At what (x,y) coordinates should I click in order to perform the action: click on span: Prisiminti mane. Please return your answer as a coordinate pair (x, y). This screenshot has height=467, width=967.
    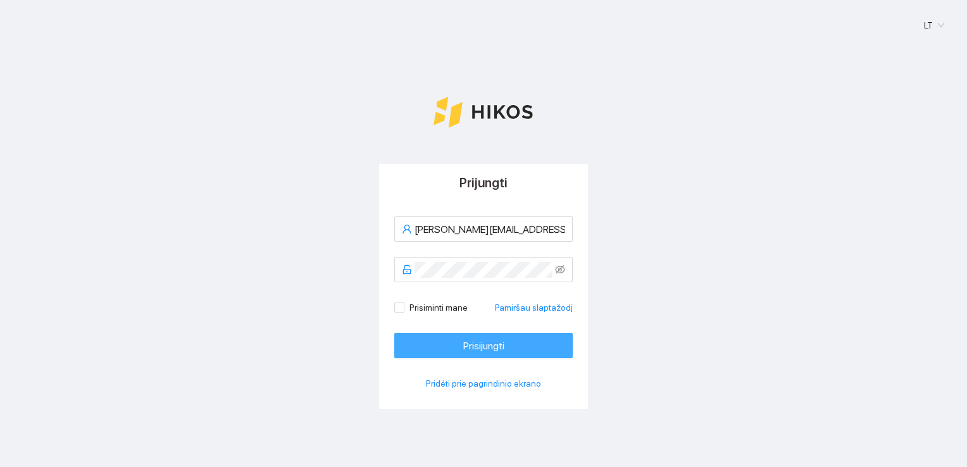
    Looking at the image, I should click on (439, 308).